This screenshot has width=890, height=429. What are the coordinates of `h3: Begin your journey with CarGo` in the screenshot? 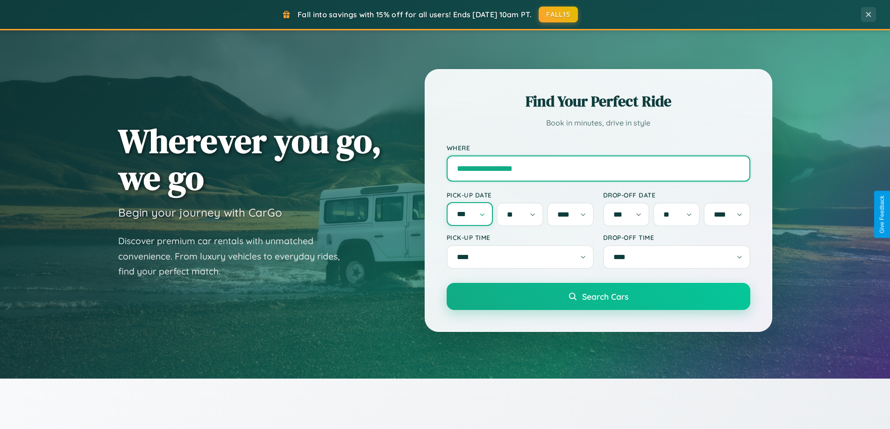 It's located at (200, 213).